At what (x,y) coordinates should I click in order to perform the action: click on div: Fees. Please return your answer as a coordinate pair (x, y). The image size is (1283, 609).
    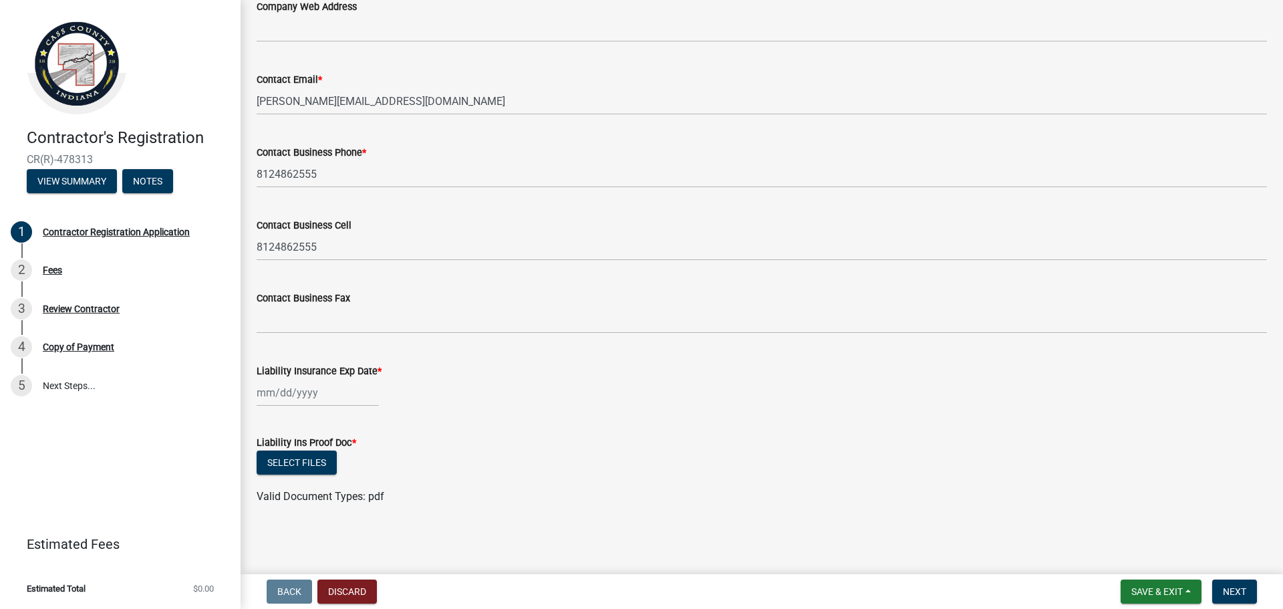
    Looking at the image, I should click on (52, 270).